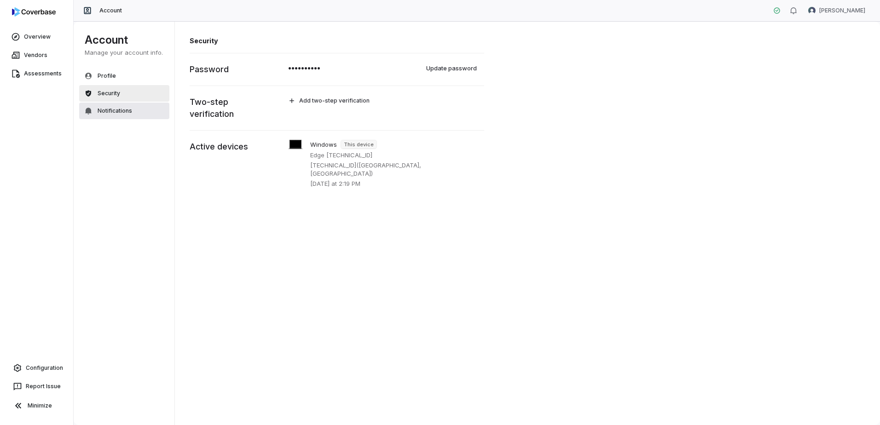 Image resolution: width=880 pixels, height=425 pixels. I want to click on span: Configuration, so click(44, 368).